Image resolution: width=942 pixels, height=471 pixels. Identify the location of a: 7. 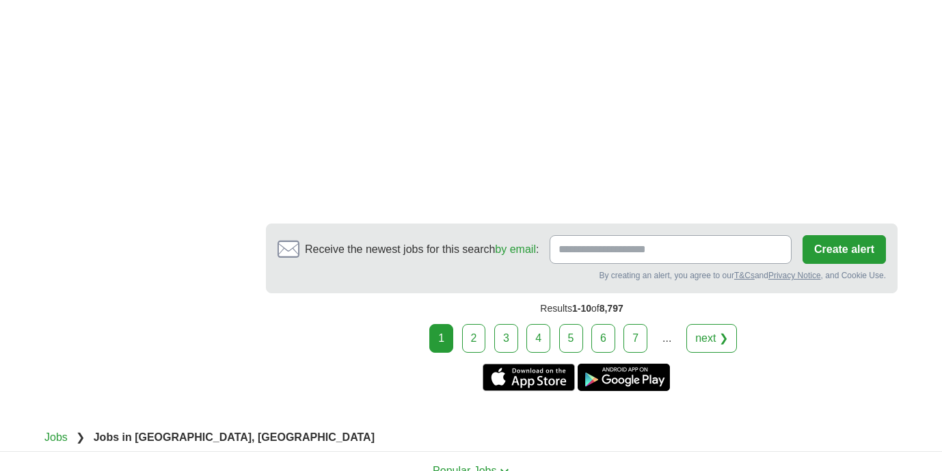
(635, 338).